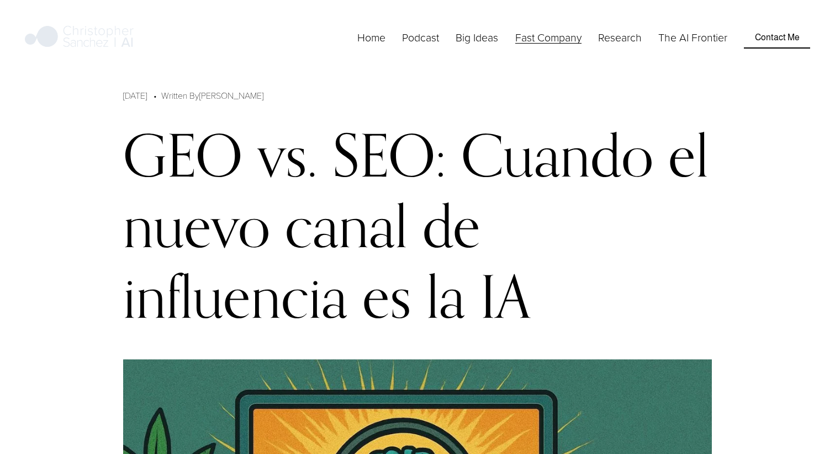 The width and height of the screenshot is (835, 454). Describe the element at coordinates (287, 155) in the screenshot. I see `div: vs.` at that location.